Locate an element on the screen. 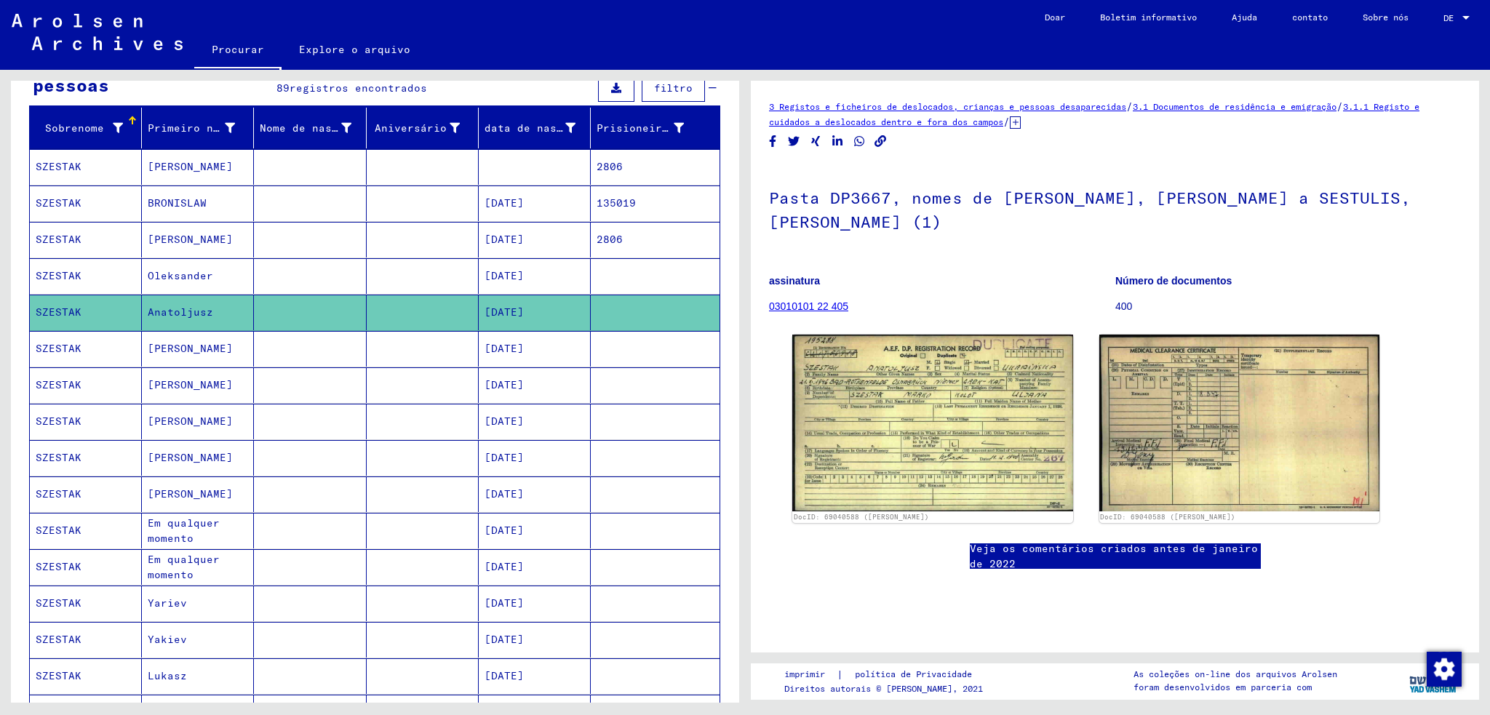 This screenshot has height=715, width=1490. a: Veja os comentários criados antes de janeiro de 2022 is located at coordinates (1116, 557).